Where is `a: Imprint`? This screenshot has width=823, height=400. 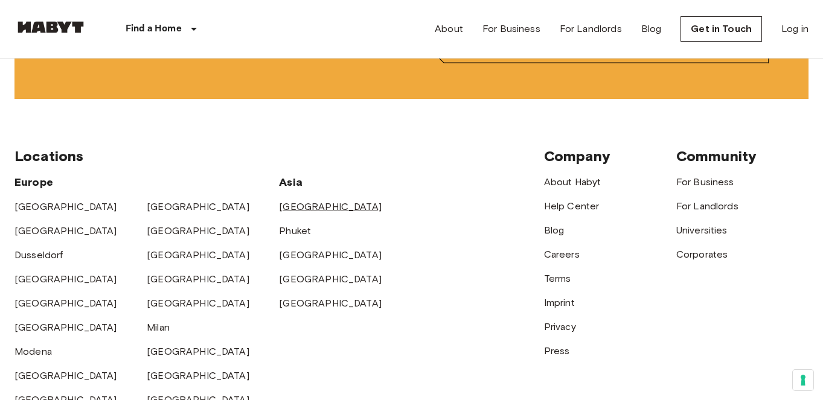 a: Imprint is located at coordinates (559, 303).